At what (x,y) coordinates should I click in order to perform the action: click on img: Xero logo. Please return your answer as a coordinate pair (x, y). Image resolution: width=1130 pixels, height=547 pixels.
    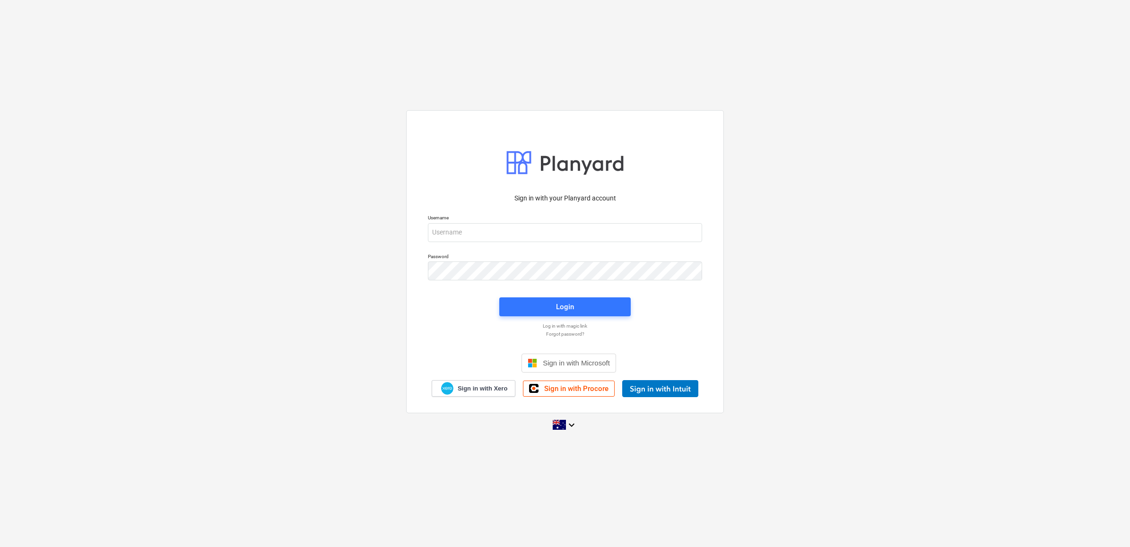
    Looking at the image, I should click on (447, 388).